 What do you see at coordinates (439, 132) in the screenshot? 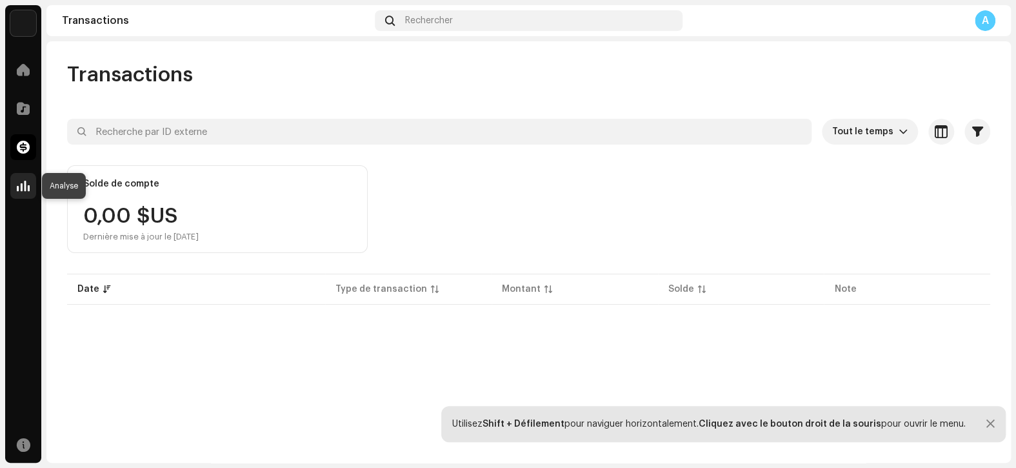
I see `input: Recherche par ID externe` at bounding box center [439, 132].